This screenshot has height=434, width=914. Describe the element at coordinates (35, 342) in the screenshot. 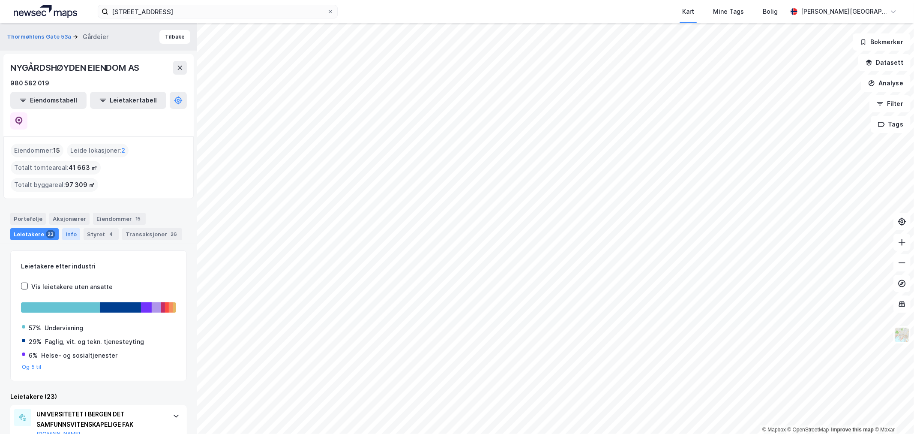

I see `div: 29%` at that location.